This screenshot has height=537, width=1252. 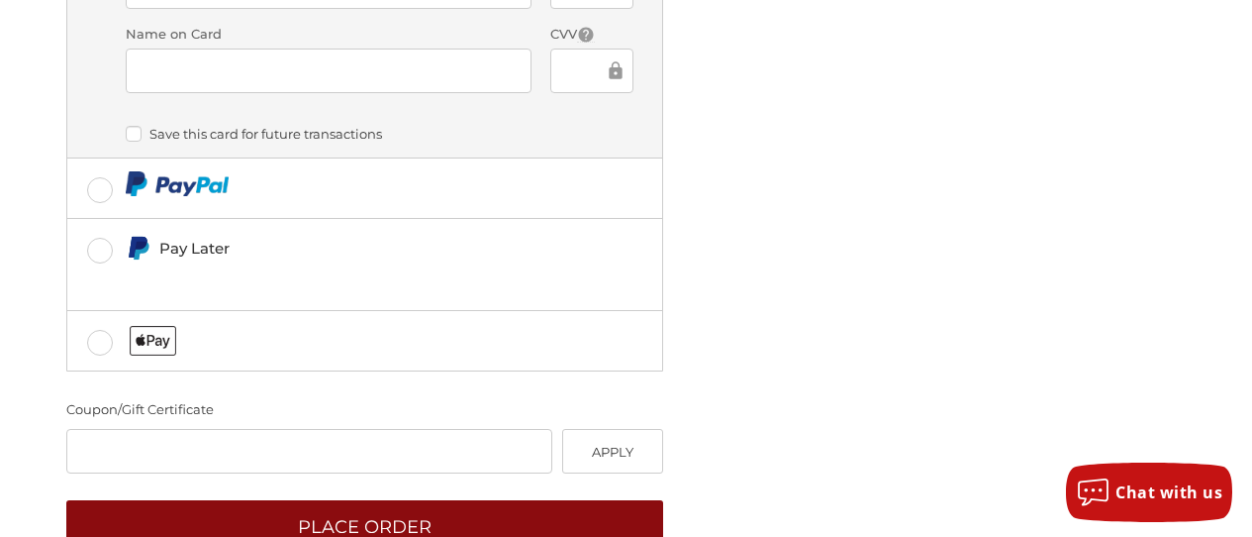 I want to click on label: Name on Card, so click(x=329, y=35).